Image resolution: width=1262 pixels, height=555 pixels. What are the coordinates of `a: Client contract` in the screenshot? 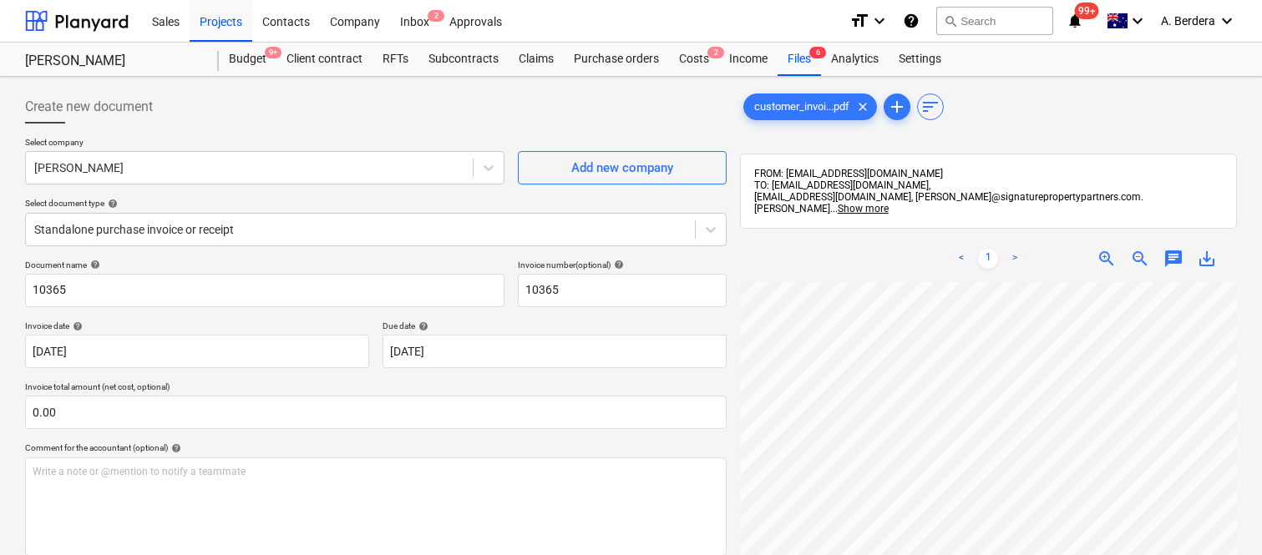 It's located at (324, 59).